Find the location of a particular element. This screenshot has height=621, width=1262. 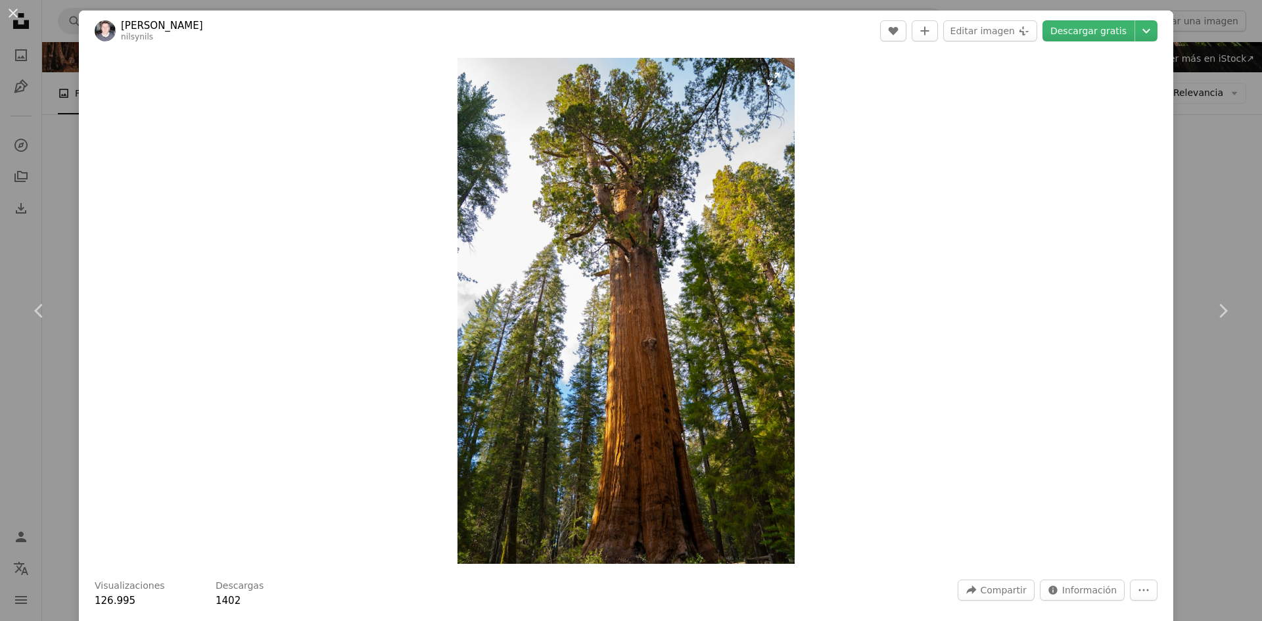

button: Estadísticas sobre esta imagen is located at coordinates (1082, 590).